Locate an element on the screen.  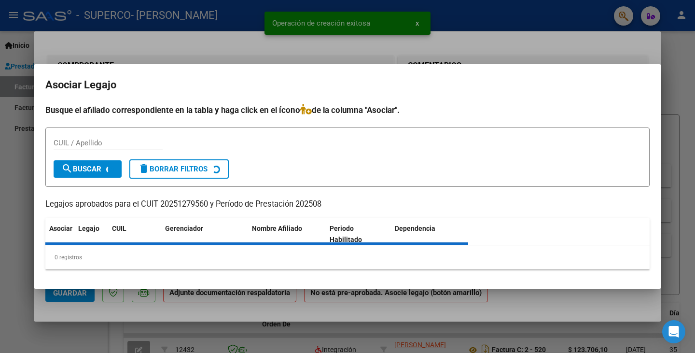
mat-icon: delete is located at coordinates (144, 168).